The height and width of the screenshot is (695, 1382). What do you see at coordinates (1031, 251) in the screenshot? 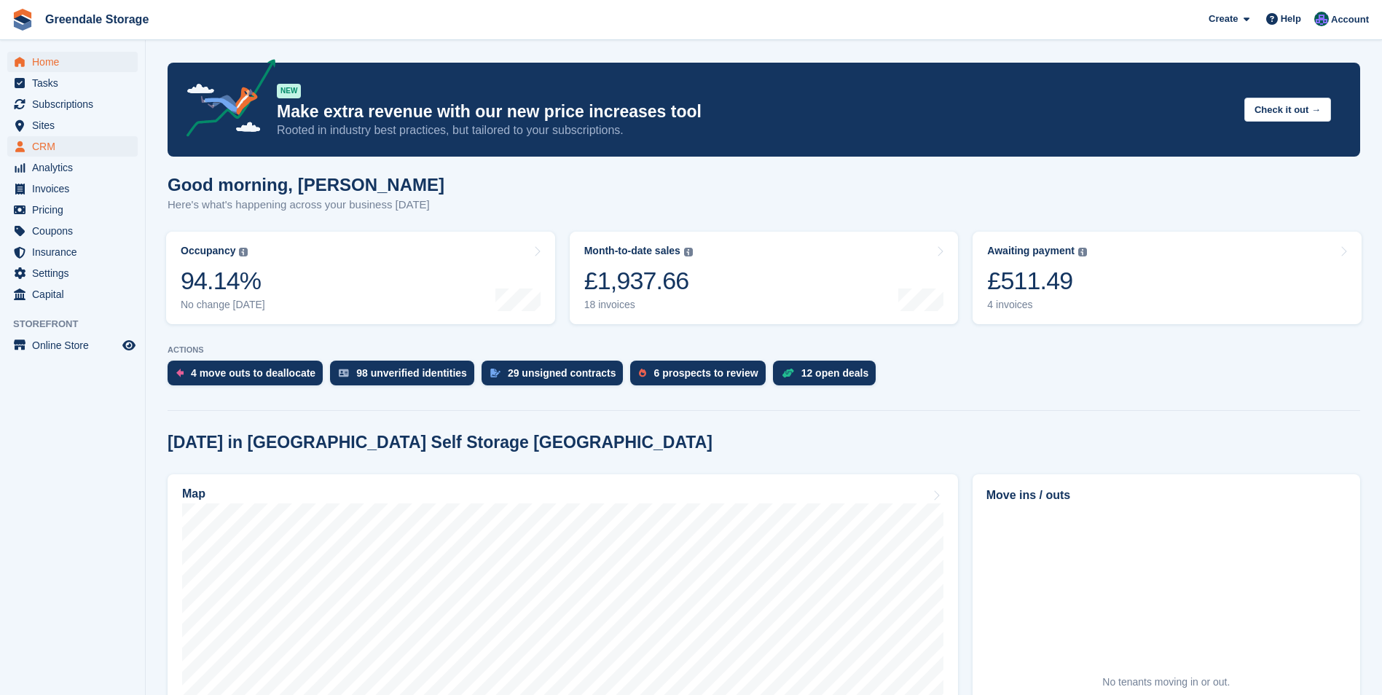
I see `div: Awaiting payment` at bounding box center [1031, 251].